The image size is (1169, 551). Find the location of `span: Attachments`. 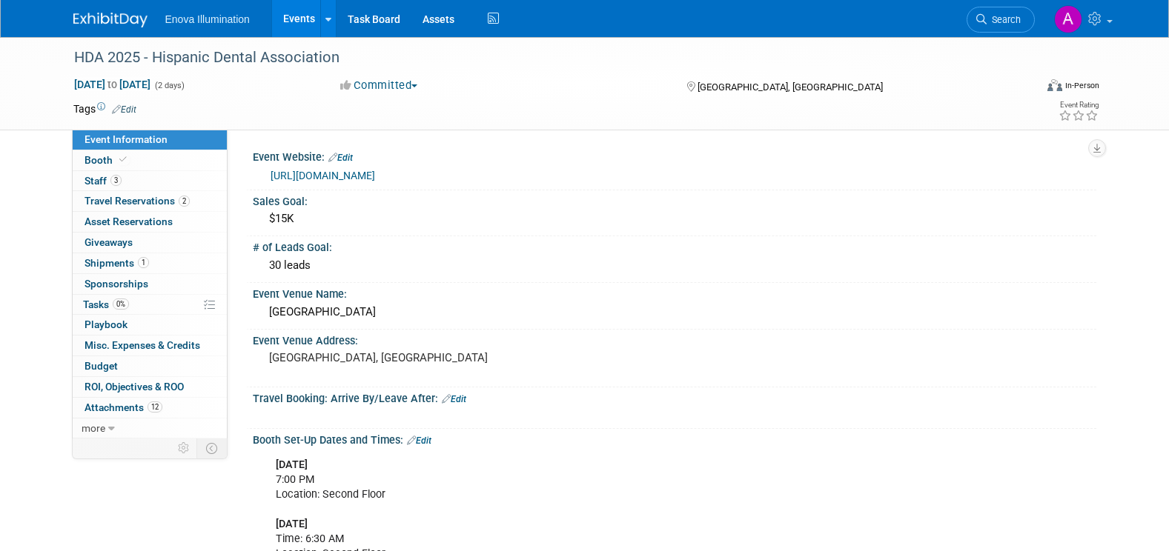

span: Attachments is located at coordinates (123, 408).